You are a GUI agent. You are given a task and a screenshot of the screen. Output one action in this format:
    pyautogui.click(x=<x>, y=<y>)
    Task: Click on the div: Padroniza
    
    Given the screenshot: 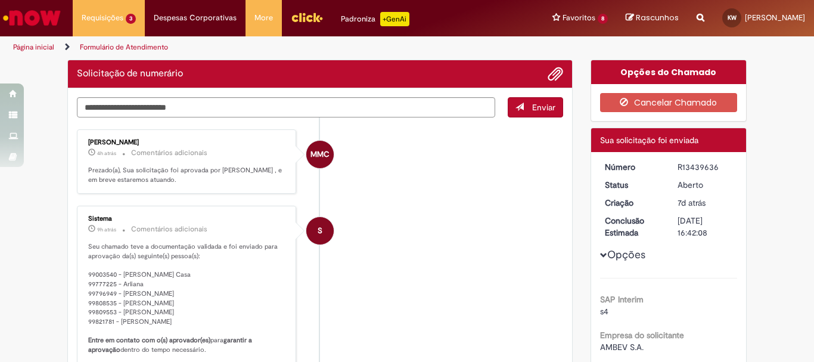 What is the action you would take?
    pyautogui.click(x=375, y=19)
    